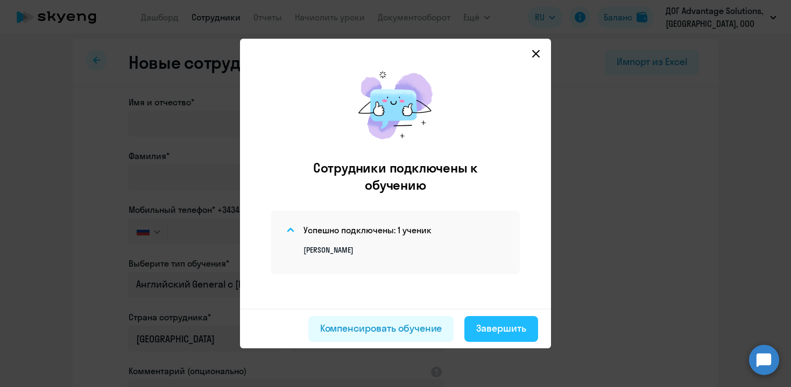 Image resolution: width=791 pixels, height=387 pixels. What do you see at coordinates (501, 329) in the screenshot?
I see `div: Завершить` at bounding box center [501, 329].